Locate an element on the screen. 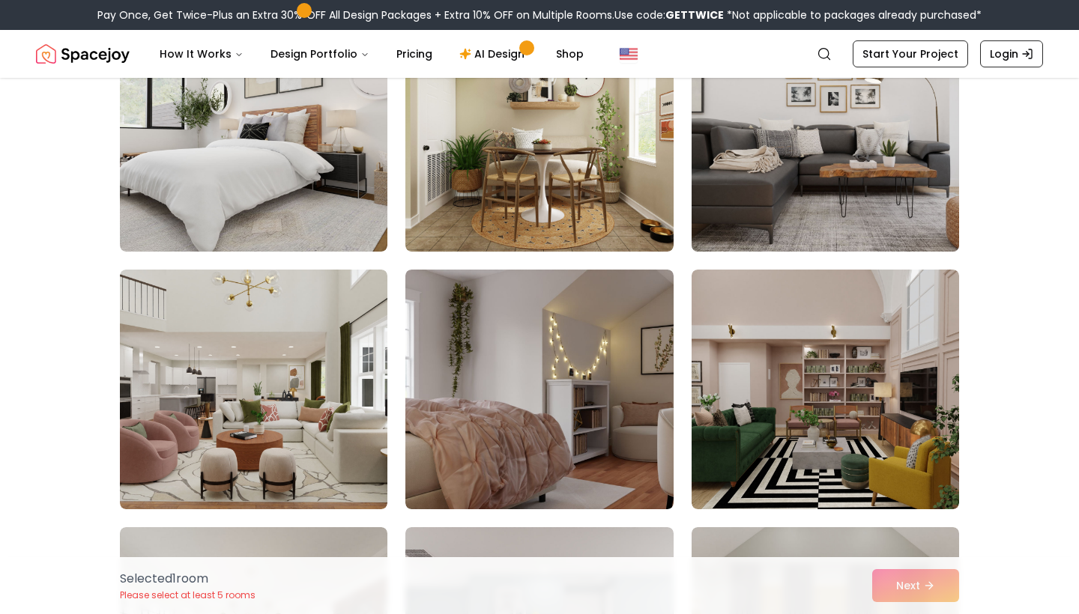 The width and height of the screenshot is (1079, 614). p: Selected 1 room is located at coordinates (187, 579).